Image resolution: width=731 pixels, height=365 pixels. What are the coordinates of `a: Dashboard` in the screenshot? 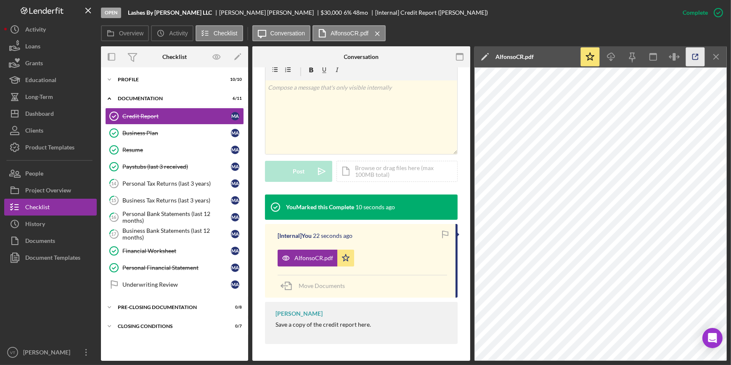 It's located at (50, 114).